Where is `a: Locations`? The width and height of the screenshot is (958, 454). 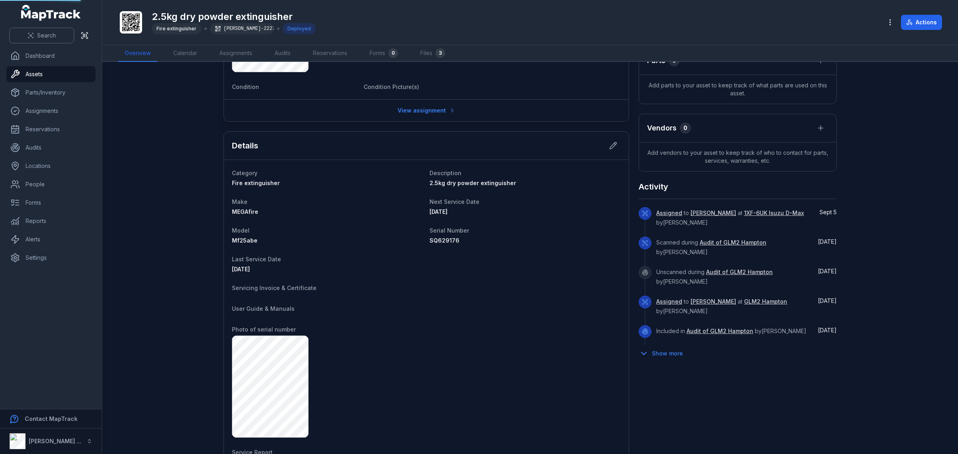
a: Locations is located at coordinates (51, 166).